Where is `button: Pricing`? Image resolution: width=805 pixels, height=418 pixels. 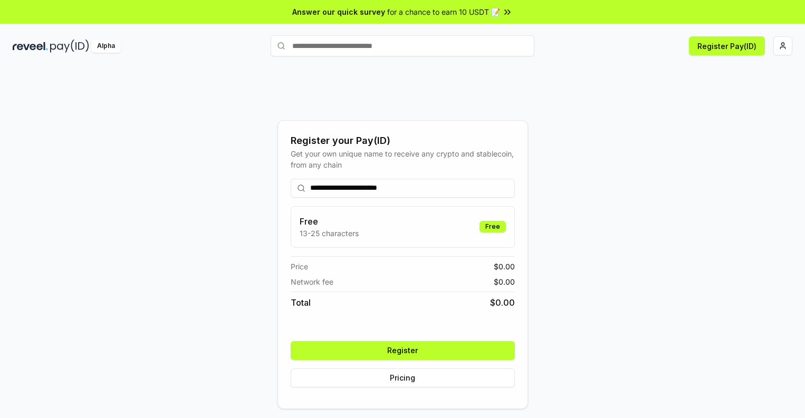
button: Pricing is located at coordinates (402, 378).